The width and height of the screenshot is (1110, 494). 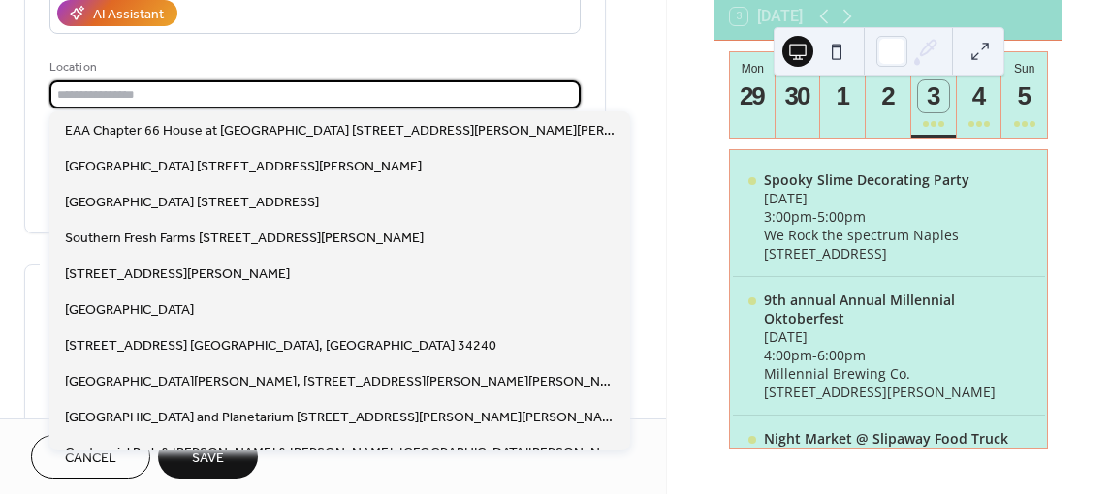 What do you see at coordinates (90, 459) in the screenshot?
I see `span: Cancel` at bounding box center [90, 459].